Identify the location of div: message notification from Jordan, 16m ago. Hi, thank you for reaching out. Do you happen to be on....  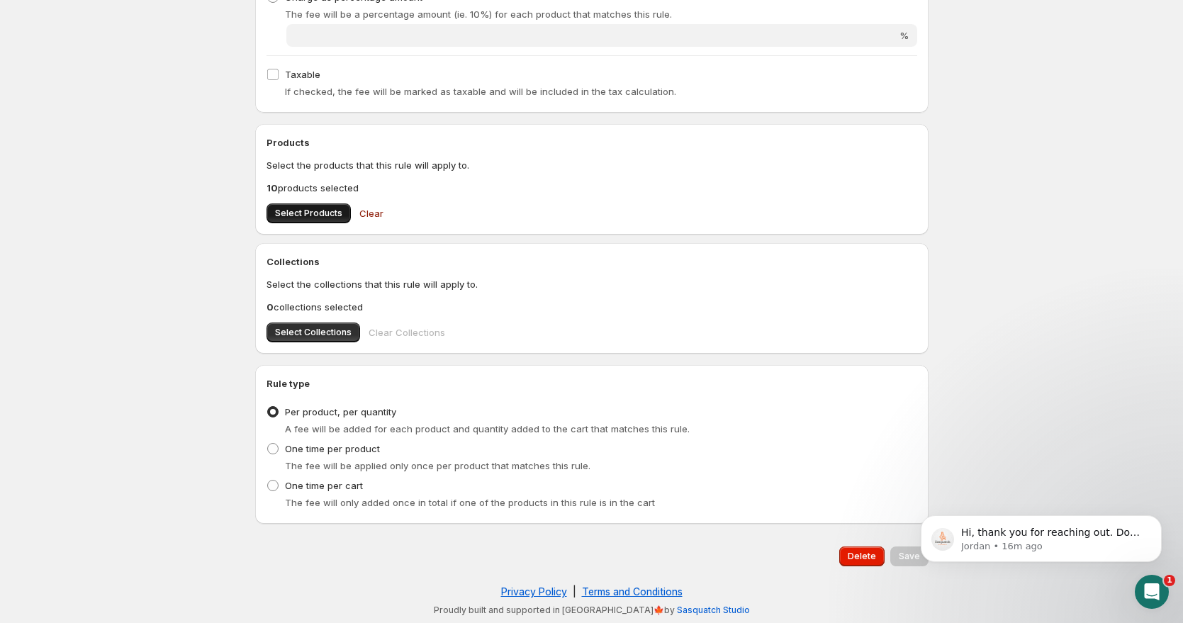
(142, 53).